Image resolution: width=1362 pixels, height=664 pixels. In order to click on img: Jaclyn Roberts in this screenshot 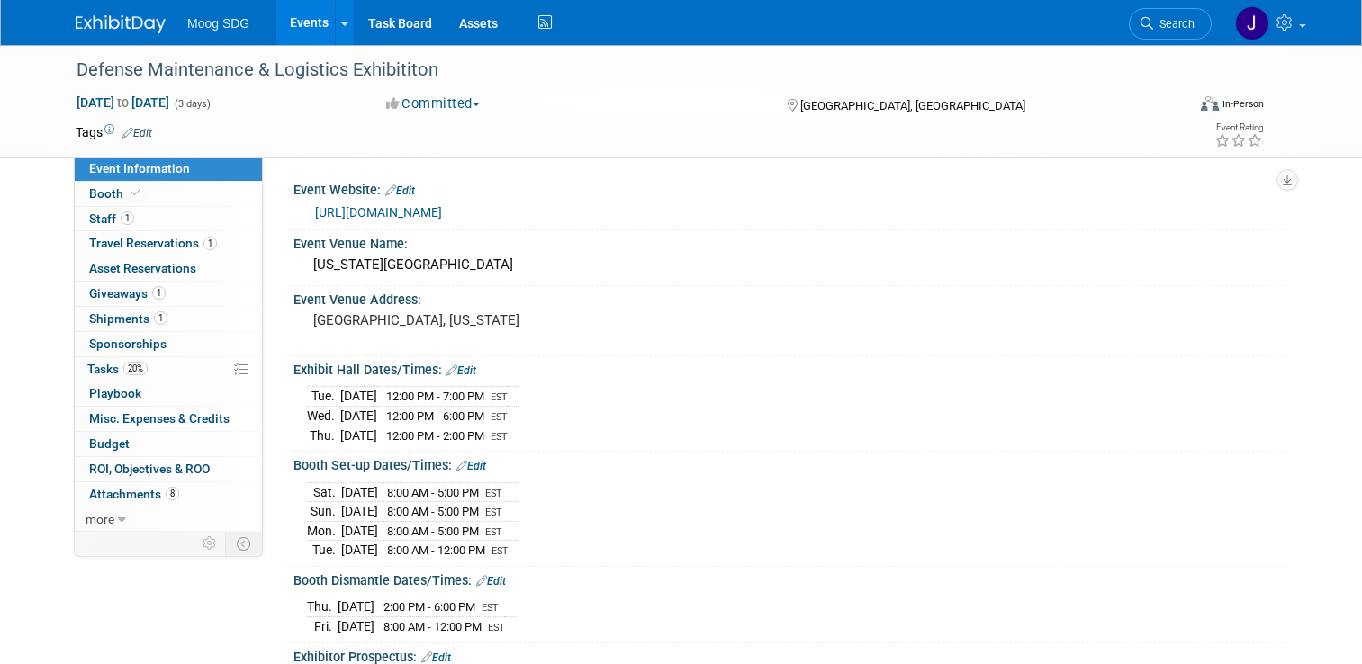, I will do `click(1252, 23)`.